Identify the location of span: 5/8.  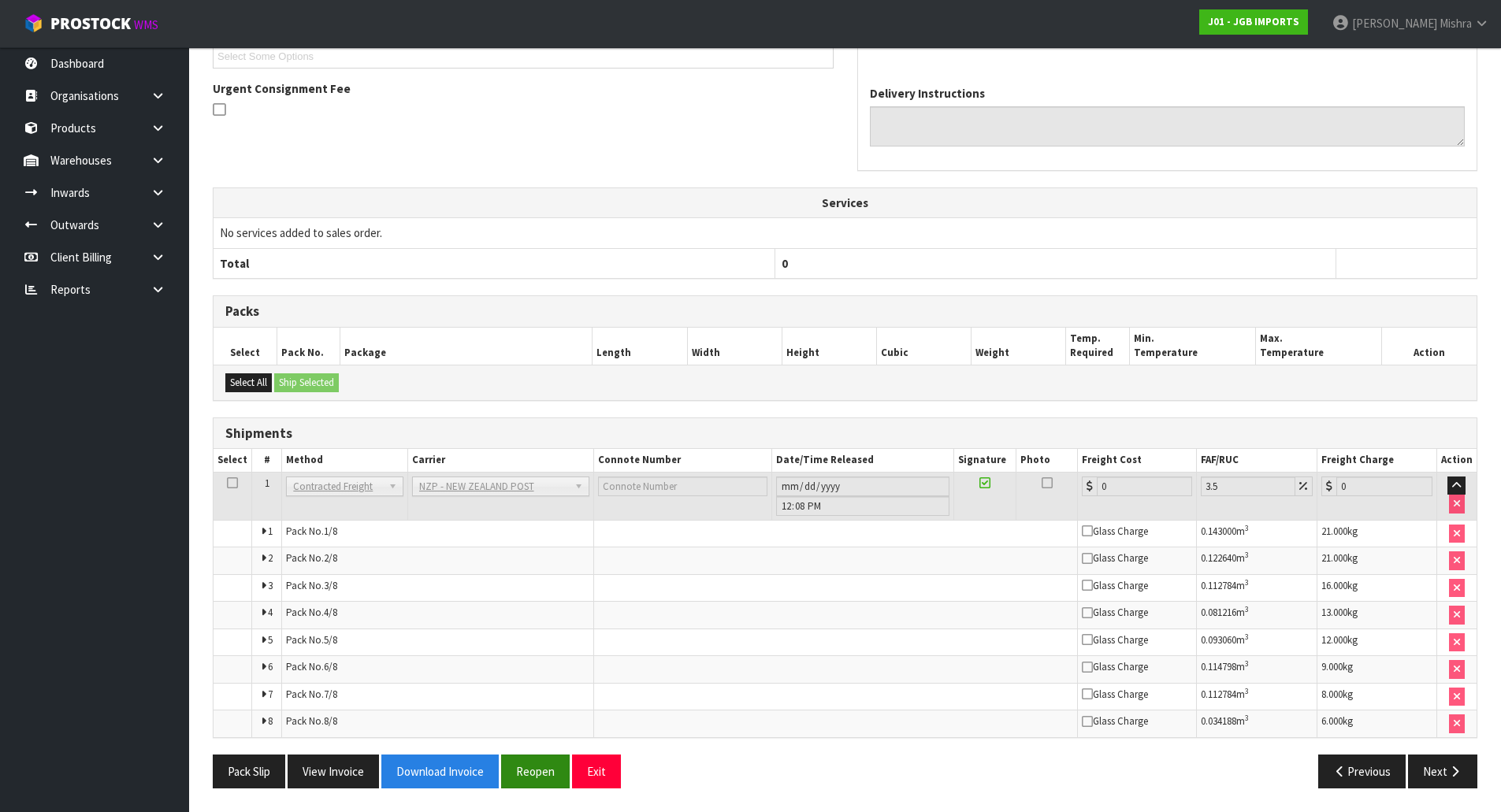
(330, 640).